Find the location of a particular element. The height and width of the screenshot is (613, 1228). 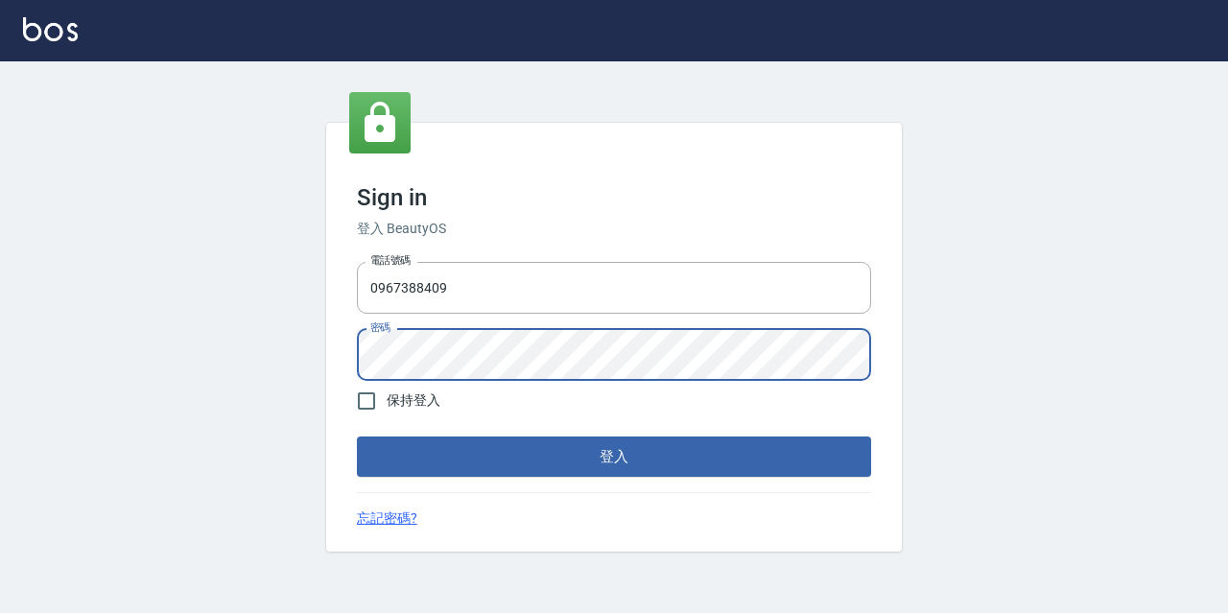

h6: 登入 BeautyOS is located at coordinates (614, 228).